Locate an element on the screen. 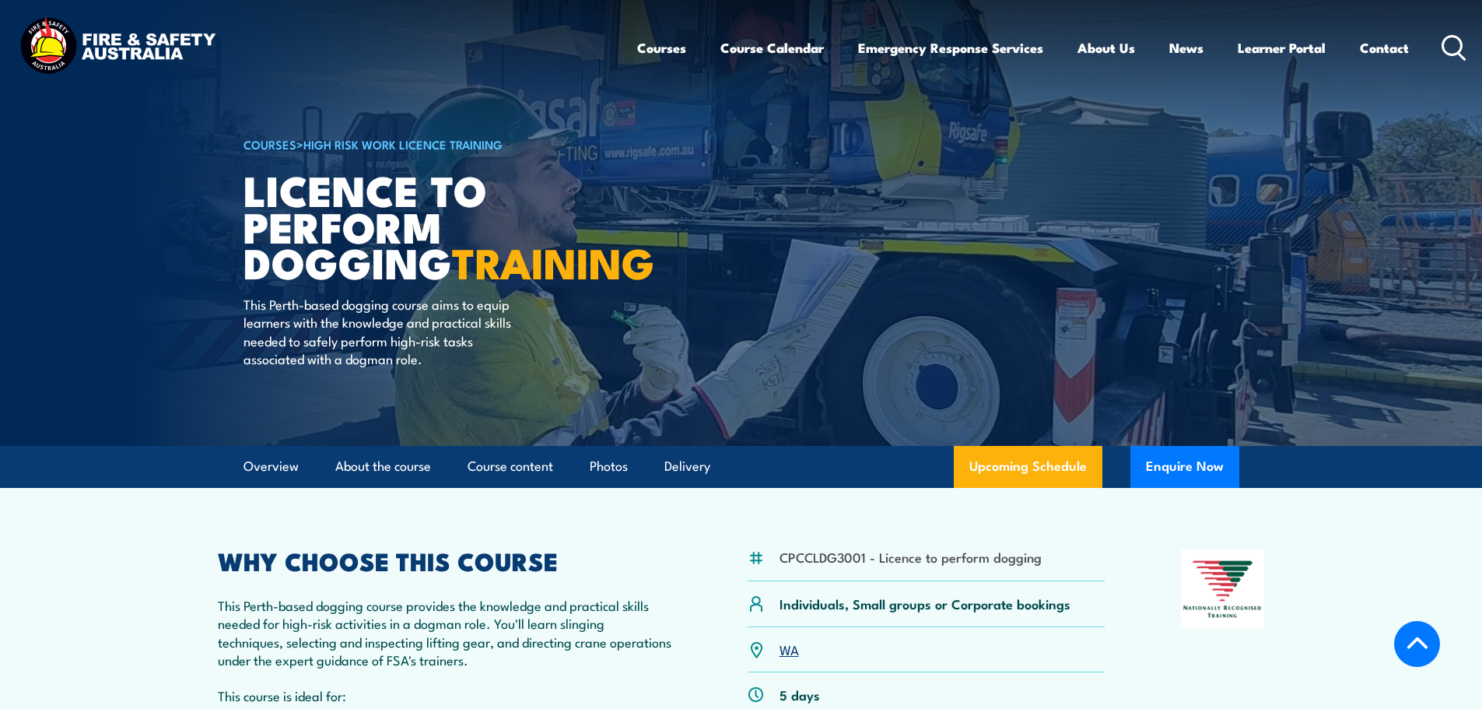 This screenshot has height=709, width=1482. a: Contact is located at coordinates (1384, 47).